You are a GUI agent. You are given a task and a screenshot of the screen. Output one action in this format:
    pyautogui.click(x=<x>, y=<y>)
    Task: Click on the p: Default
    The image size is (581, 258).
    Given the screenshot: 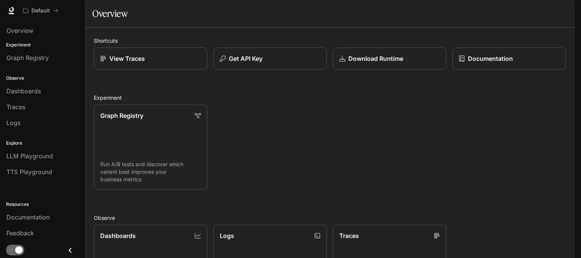 What is the action you would take?
    pyautogui.click(x=40, y=11)
    